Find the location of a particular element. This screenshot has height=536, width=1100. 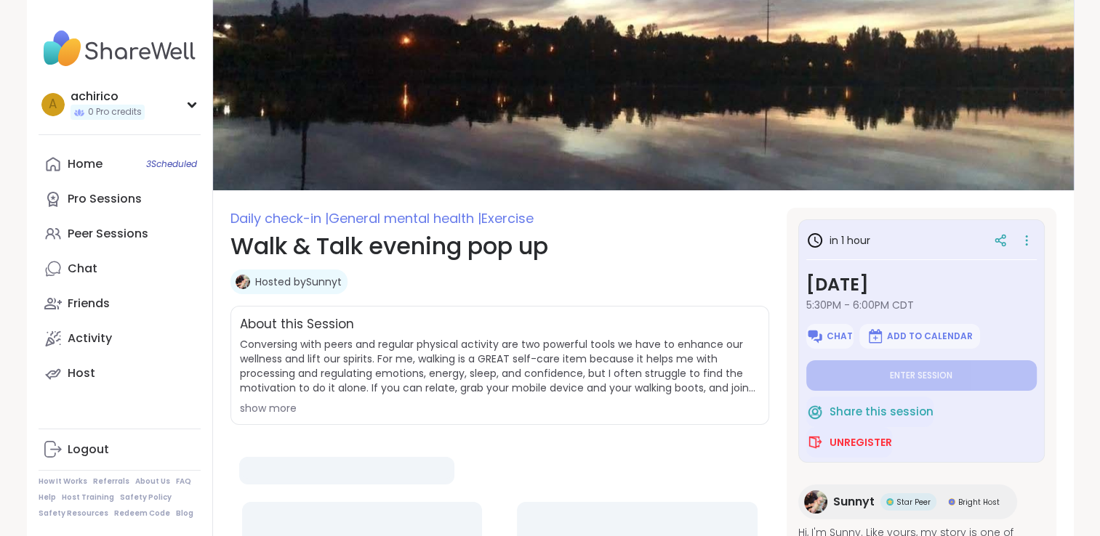

div: Home is located at coordinates (85, 164).